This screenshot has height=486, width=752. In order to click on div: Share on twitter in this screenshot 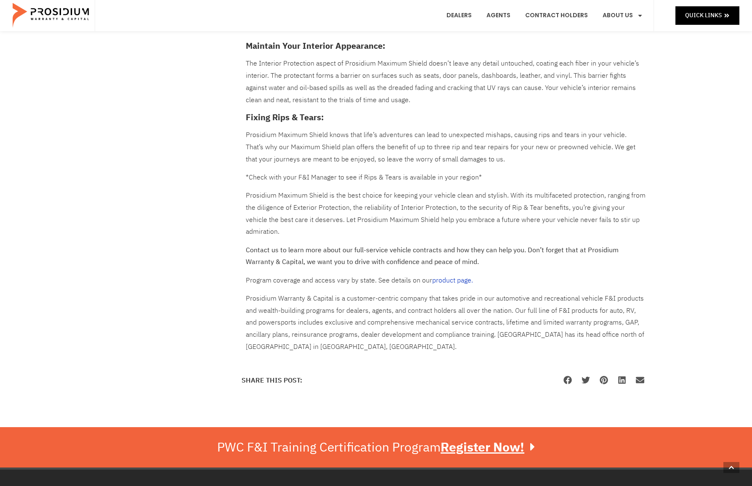, I will do `click(586, 380)`.